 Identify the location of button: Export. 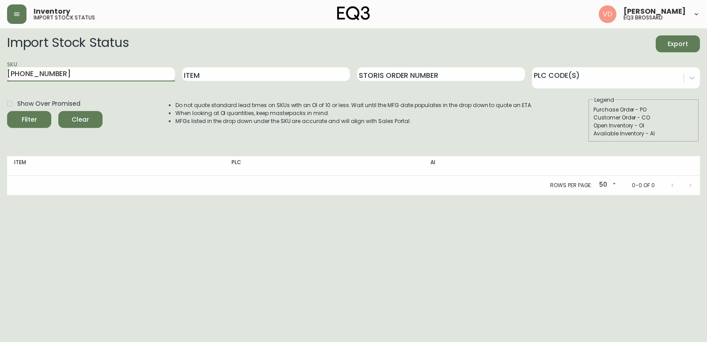
(678, 44).